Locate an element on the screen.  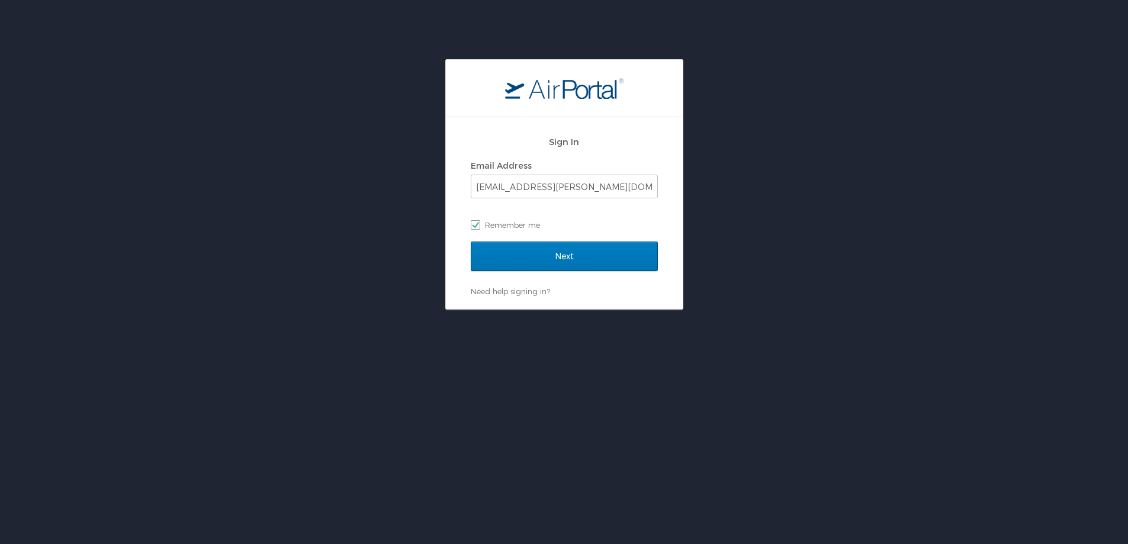
label: Email Address is located at coordinates (501, 165).